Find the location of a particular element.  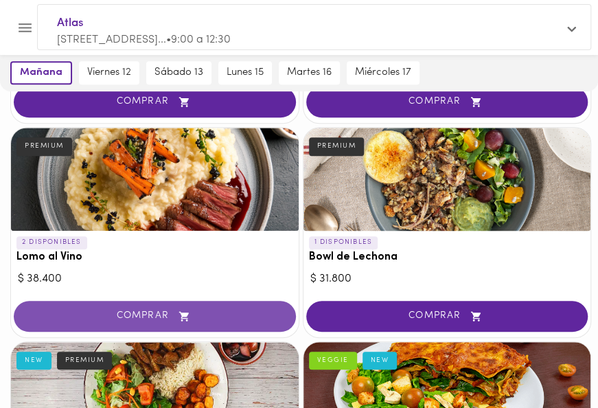

div: Lomo al Vino is located at coordinates (155, 179).